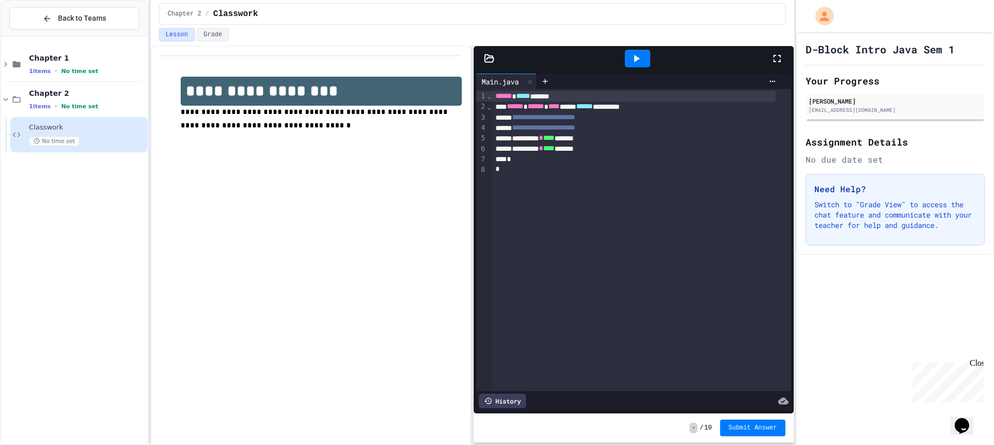  Describe the element at coordinates (895, 142) in the screenshot. I see `h2: Assignment Details` at that location.